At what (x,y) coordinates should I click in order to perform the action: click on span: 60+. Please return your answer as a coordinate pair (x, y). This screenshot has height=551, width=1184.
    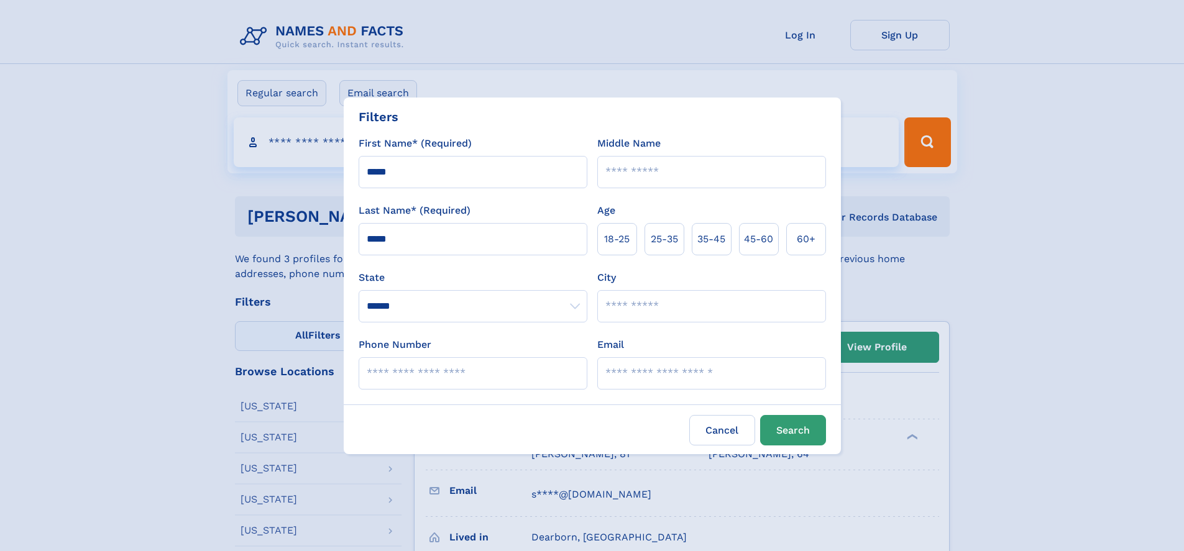
    Looking at the image, I should click on (806, 239).